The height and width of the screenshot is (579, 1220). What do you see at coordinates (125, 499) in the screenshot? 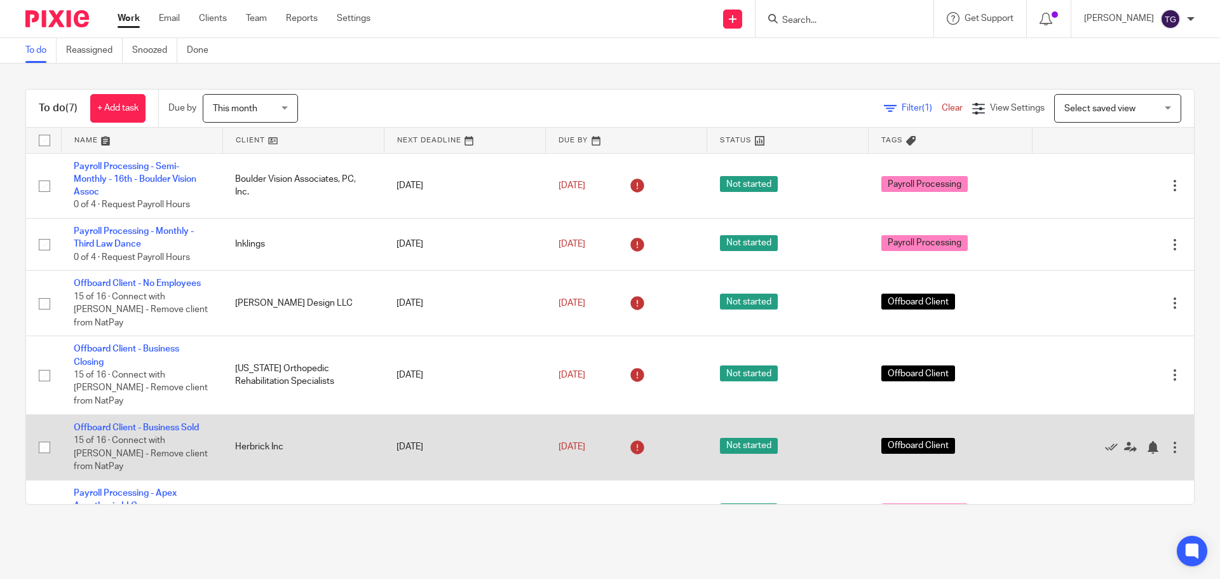
I see `a: Payroll Processing - Apex Anesthesia LLC` at bounding box center [125, 499].